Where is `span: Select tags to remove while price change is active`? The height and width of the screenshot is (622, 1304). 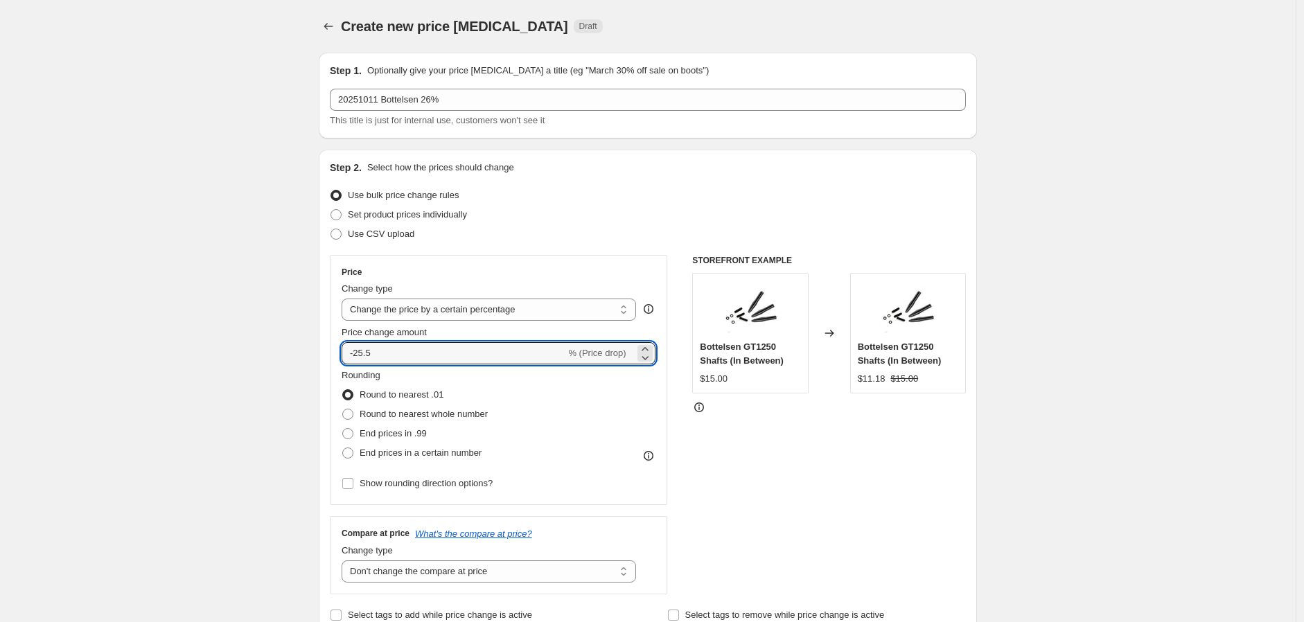
span: Select tags to remove while price change is active is located at coordinates (785, 614).